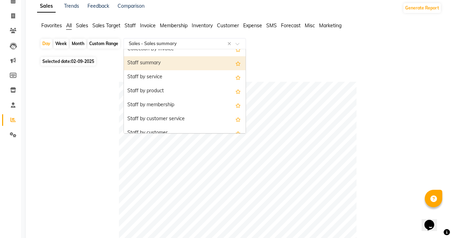 The image size is (451, 238). What do you see at coordinates (173, 26) in the screenshot?
I see `span: Membership` at bounding box center [173, 26].